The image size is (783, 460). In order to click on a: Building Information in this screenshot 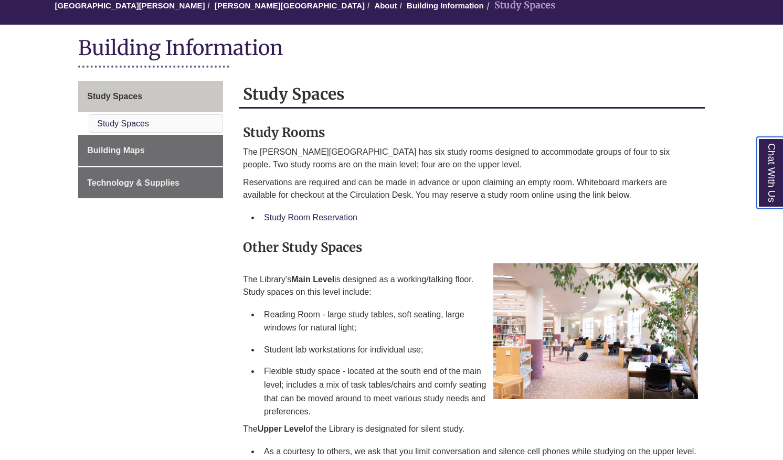, I will do `click(445, 5)`.